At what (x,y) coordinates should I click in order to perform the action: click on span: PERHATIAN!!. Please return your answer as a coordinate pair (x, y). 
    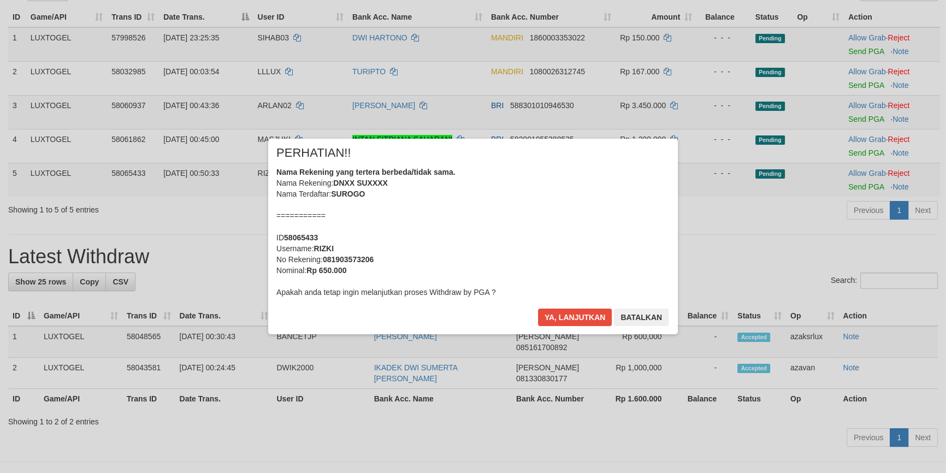
    Looking at the image, I should click on (313, 153).